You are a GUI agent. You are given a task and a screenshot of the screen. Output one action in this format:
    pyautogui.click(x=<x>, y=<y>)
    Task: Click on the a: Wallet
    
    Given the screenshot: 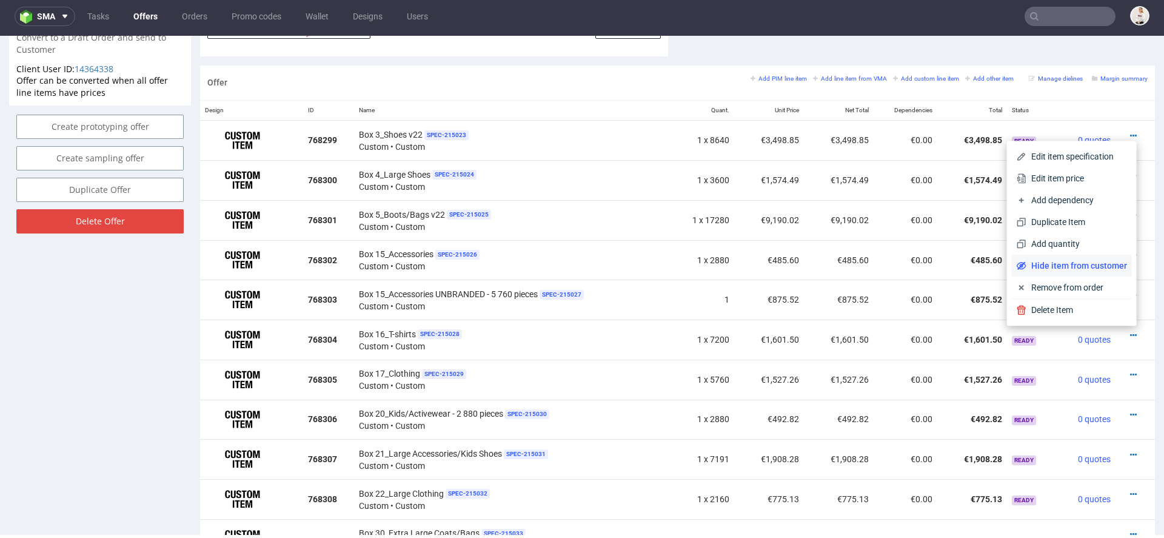 What is the action you would take?
    pyautogui.click(x=317, y=16)
    